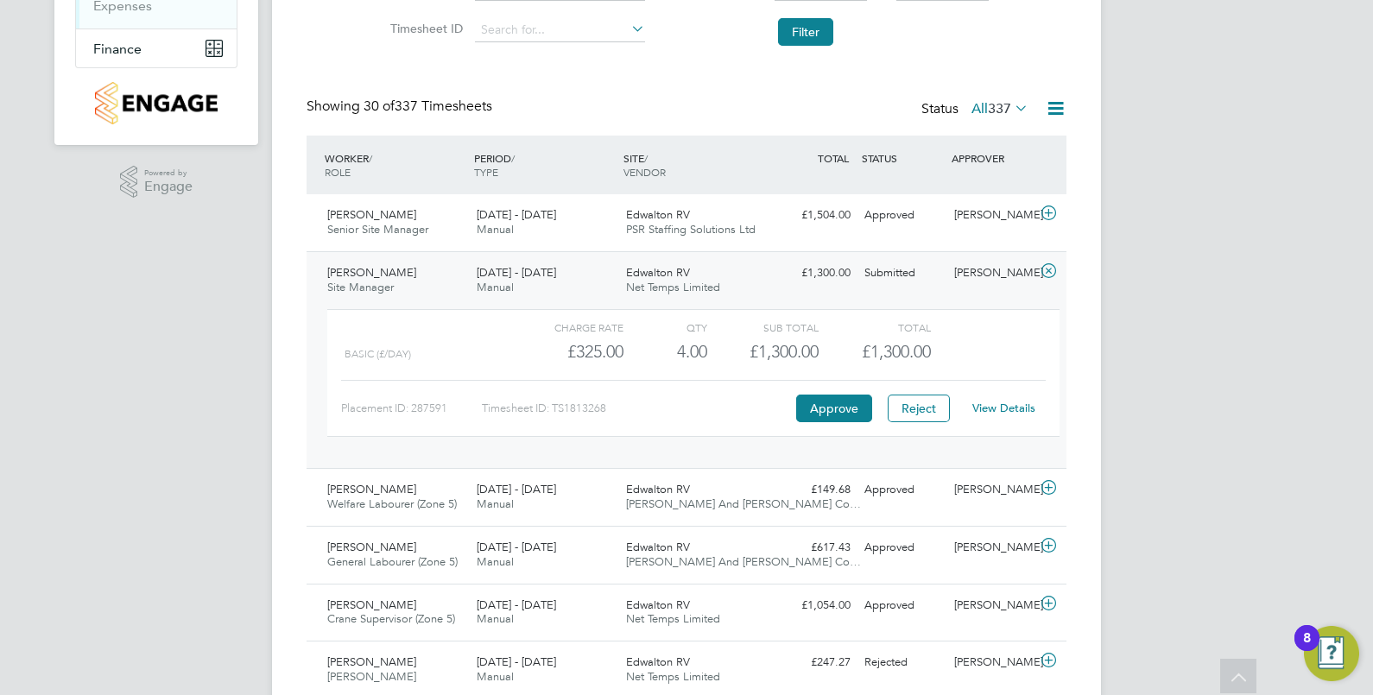 This screenshot has width=1373, height=695. Describe the element at coordinates (763, 327) in the screenshot. I see `div: Sub Total` at that location.